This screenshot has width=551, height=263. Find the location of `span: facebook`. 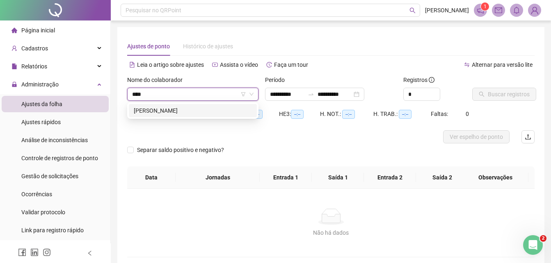

span: facebook is located at coordinates (22, 253).